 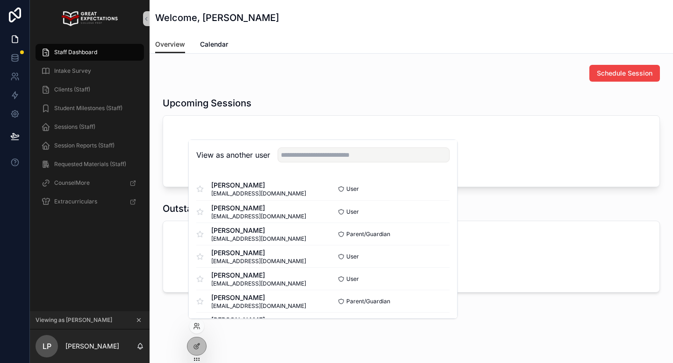 What do you see at coordinates (90, 146) in the screenshot?
I see `a: Session Reports (Staff)` at bounding box center [90, 146].